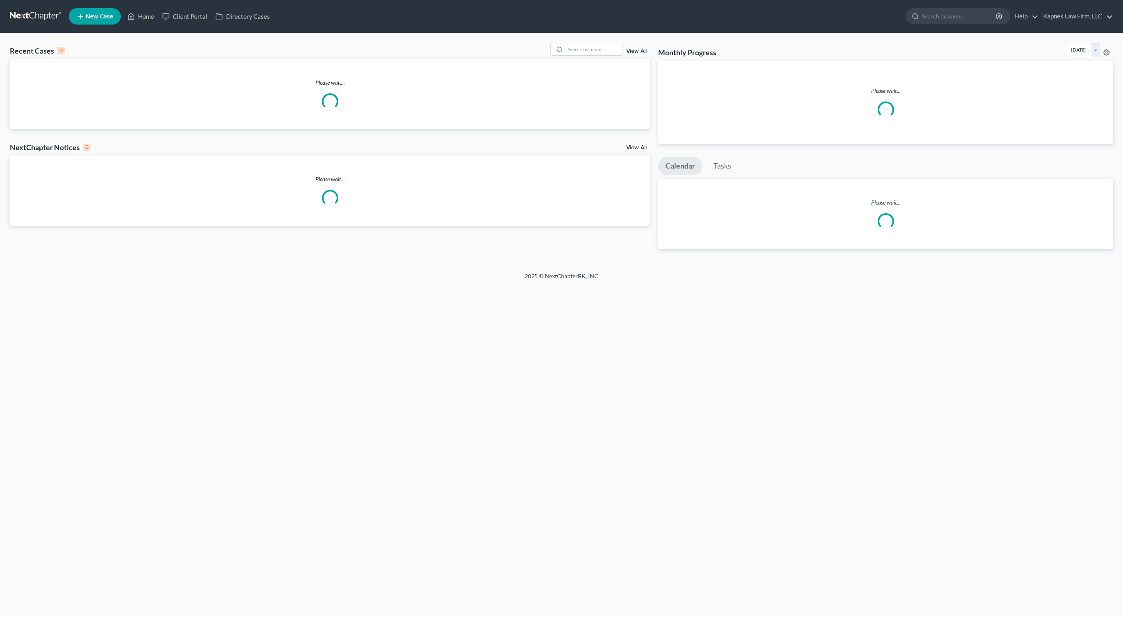  What do you see at coordinates (185, 16) in the screenshot?
I see `a: Client Portal` at bounding box center [185, 16].